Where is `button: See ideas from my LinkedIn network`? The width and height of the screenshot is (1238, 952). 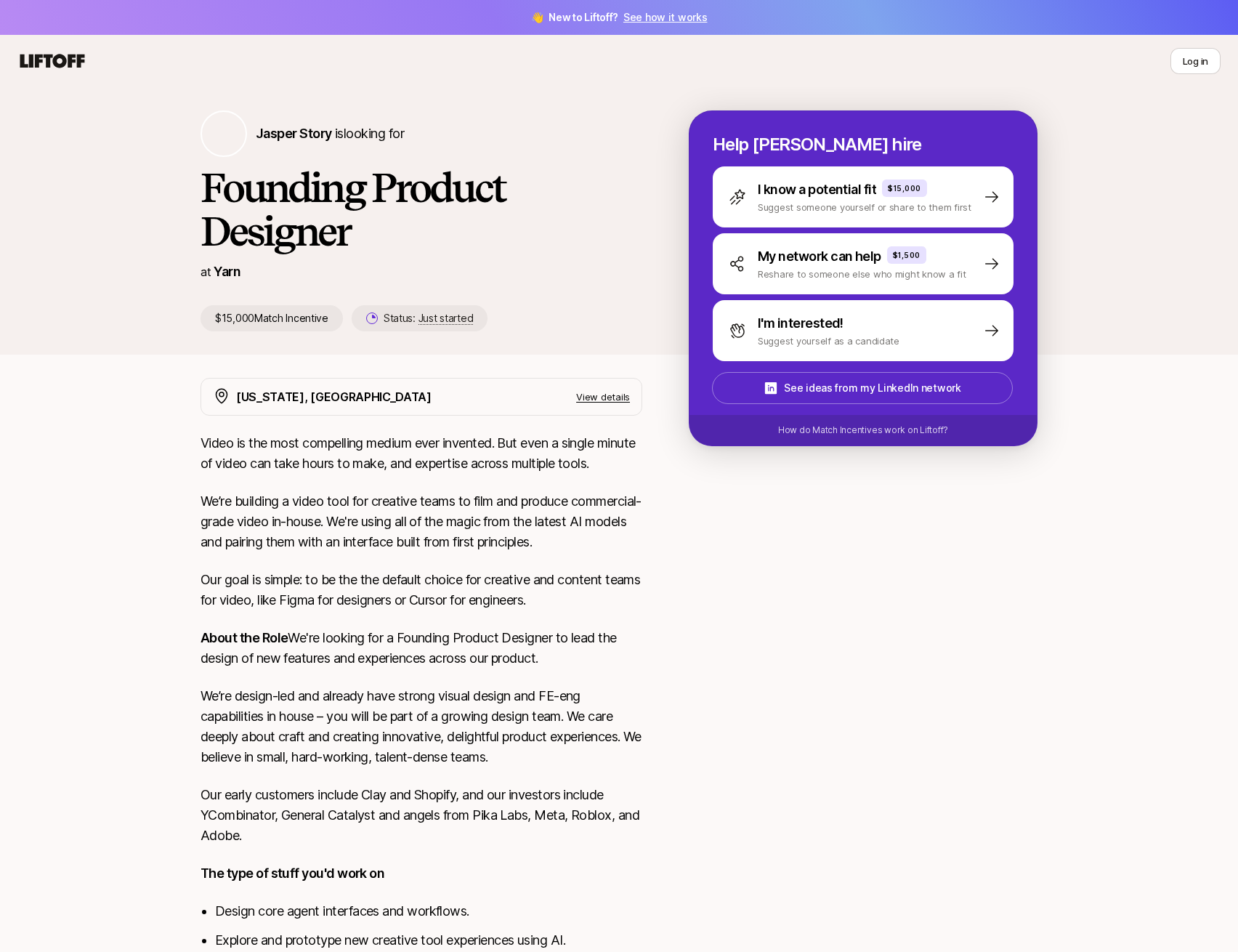
button: See ideas from my LinkedIn network is located at coordinates (862, 388).